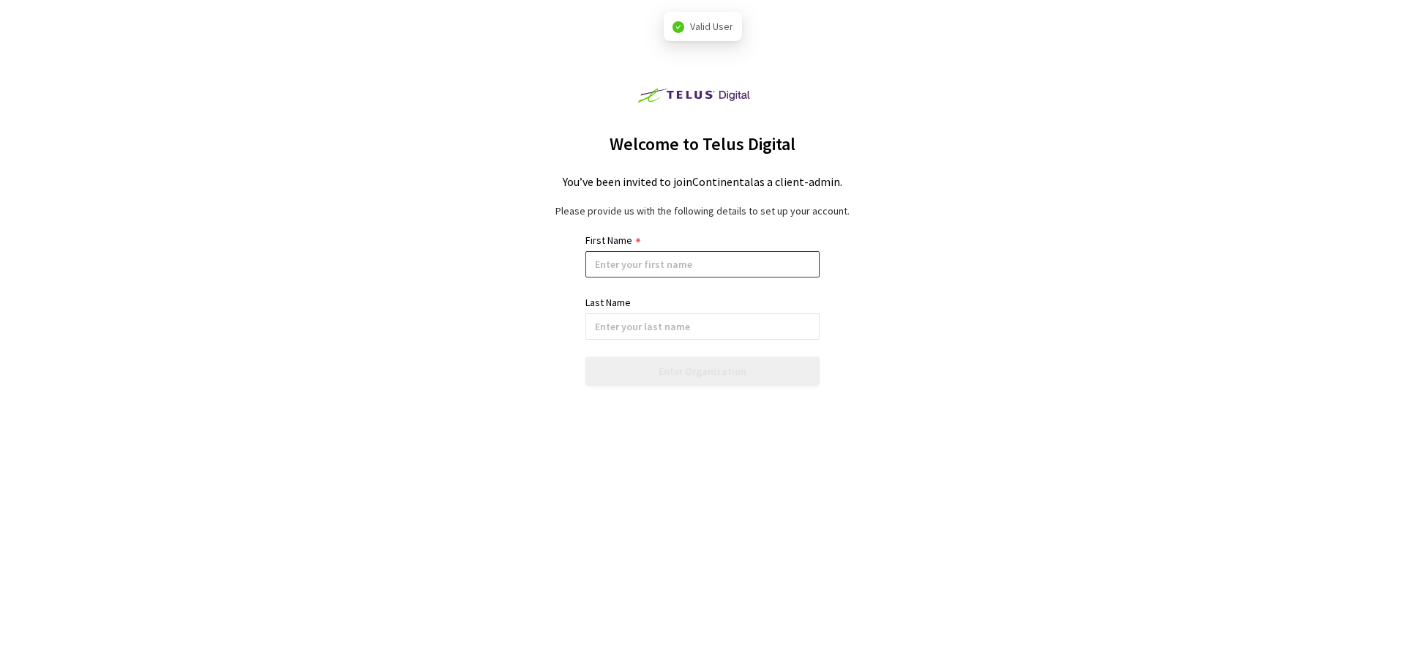  Describe the element at coordinates (678, 27) in the screenshot. I see `span: check-circle` at that location.